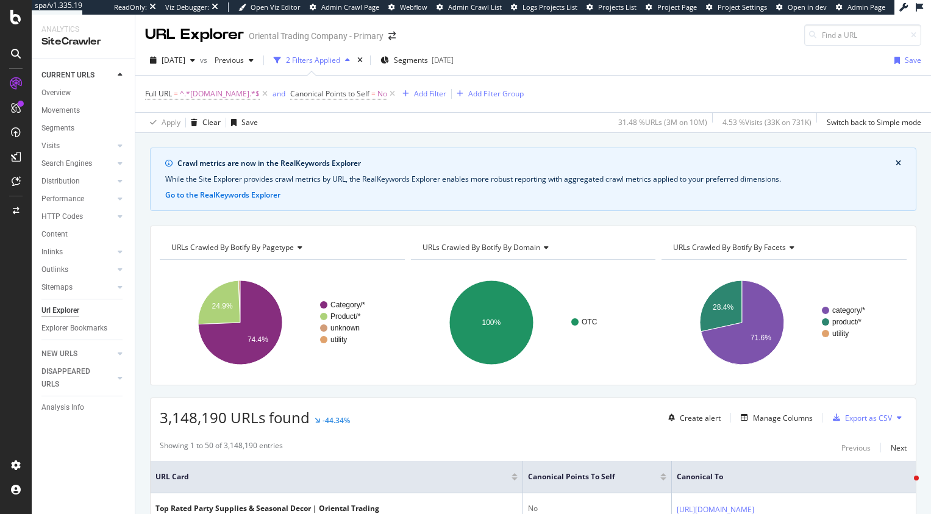 The width and height of the screenshot is (931, 514). What do you see at coordinates (63, 407) in the screenshot?
I see `div: Analysis Info` at bounding box center [63, 407].